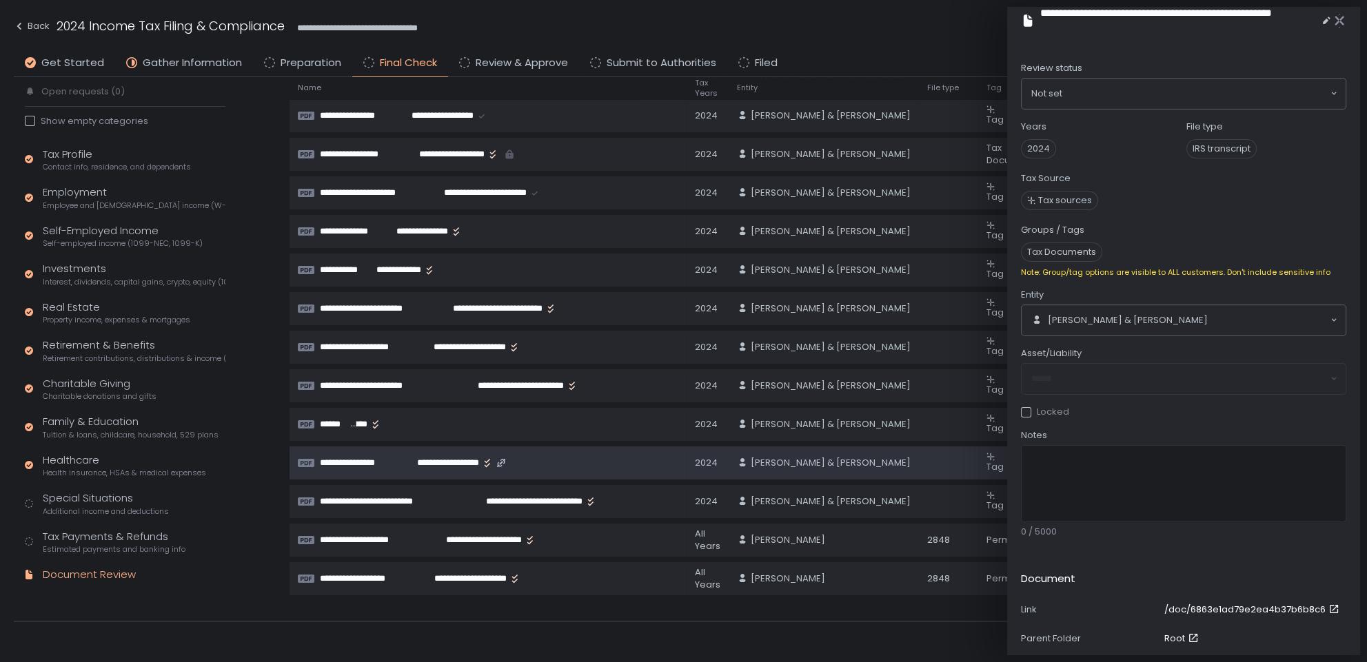  I want to click on span: Contact info, residence, and dependents, so click(116, 167).